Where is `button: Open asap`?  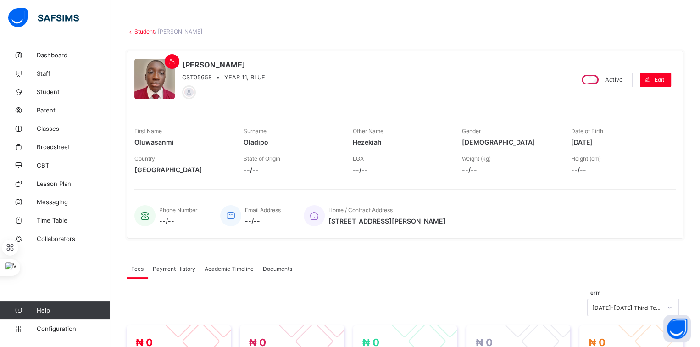
button: Open asap is located at coordinates (677, 329).